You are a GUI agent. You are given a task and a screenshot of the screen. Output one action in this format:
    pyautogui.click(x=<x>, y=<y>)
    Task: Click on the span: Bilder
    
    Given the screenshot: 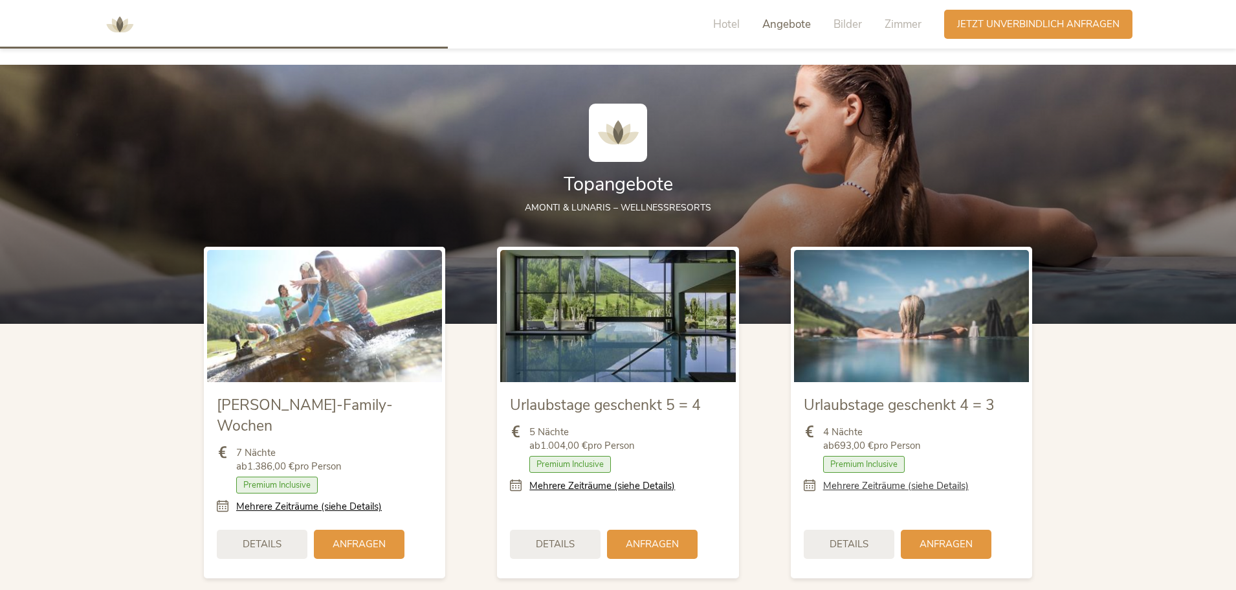 What is the action you would take?
    pyautogui.click(x=848, y=24)
    